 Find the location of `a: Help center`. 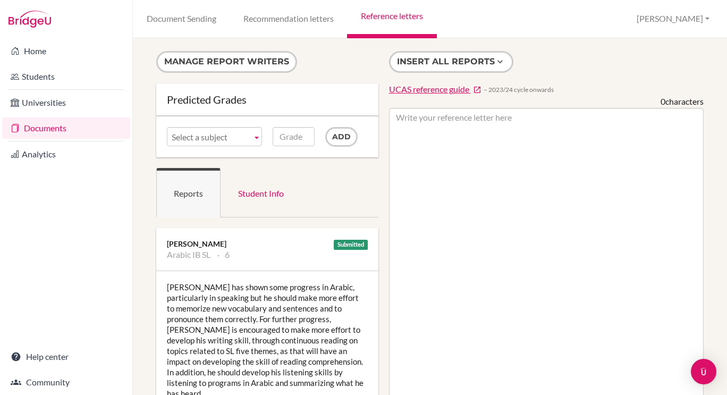

a: Help center is located at coordinates (66, 357).